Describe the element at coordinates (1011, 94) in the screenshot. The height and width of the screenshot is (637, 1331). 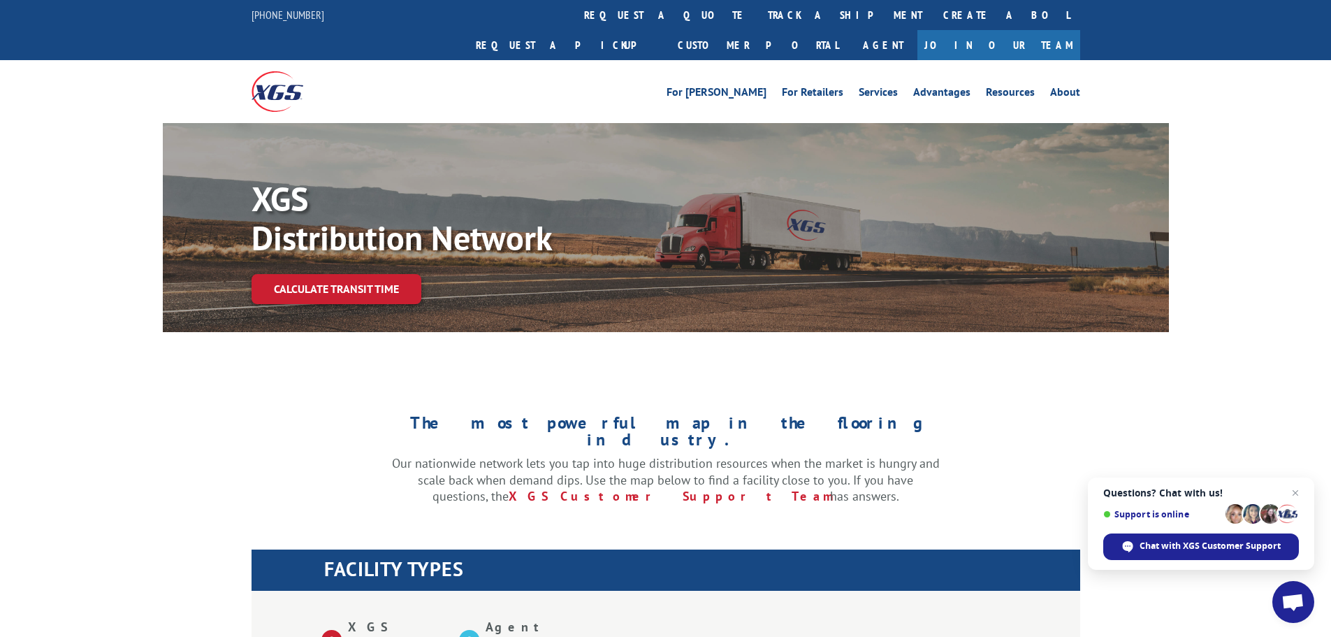
I see `a: Resources` at that location.